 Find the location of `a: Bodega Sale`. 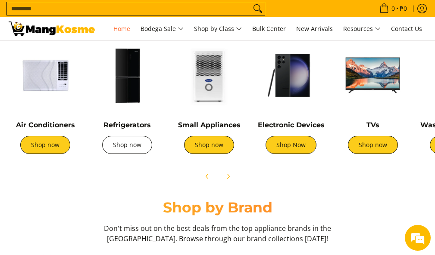

a: Bodega Sale is located at coordinates (162, 29).